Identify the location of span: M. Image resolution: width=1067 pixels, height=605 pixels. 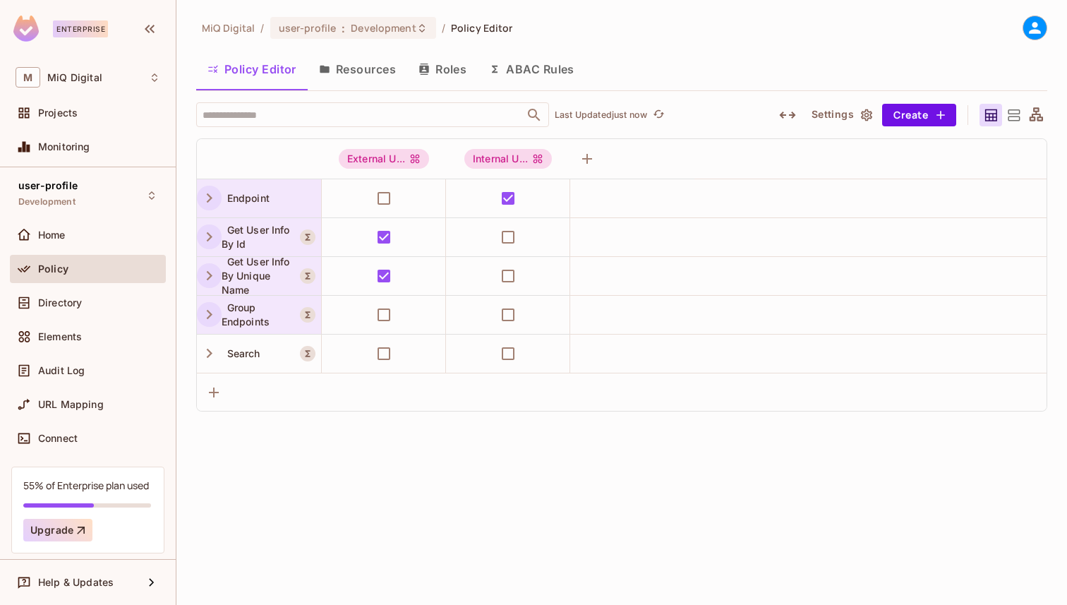
(28, 77).